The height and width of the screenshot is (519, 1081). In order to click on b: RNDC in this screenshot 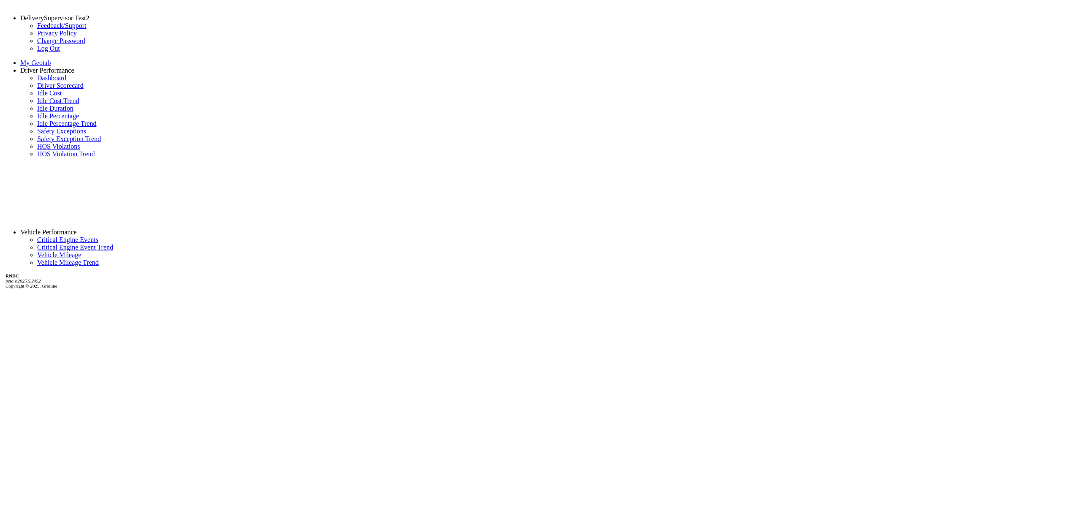, I will do `click(12, 276)`.